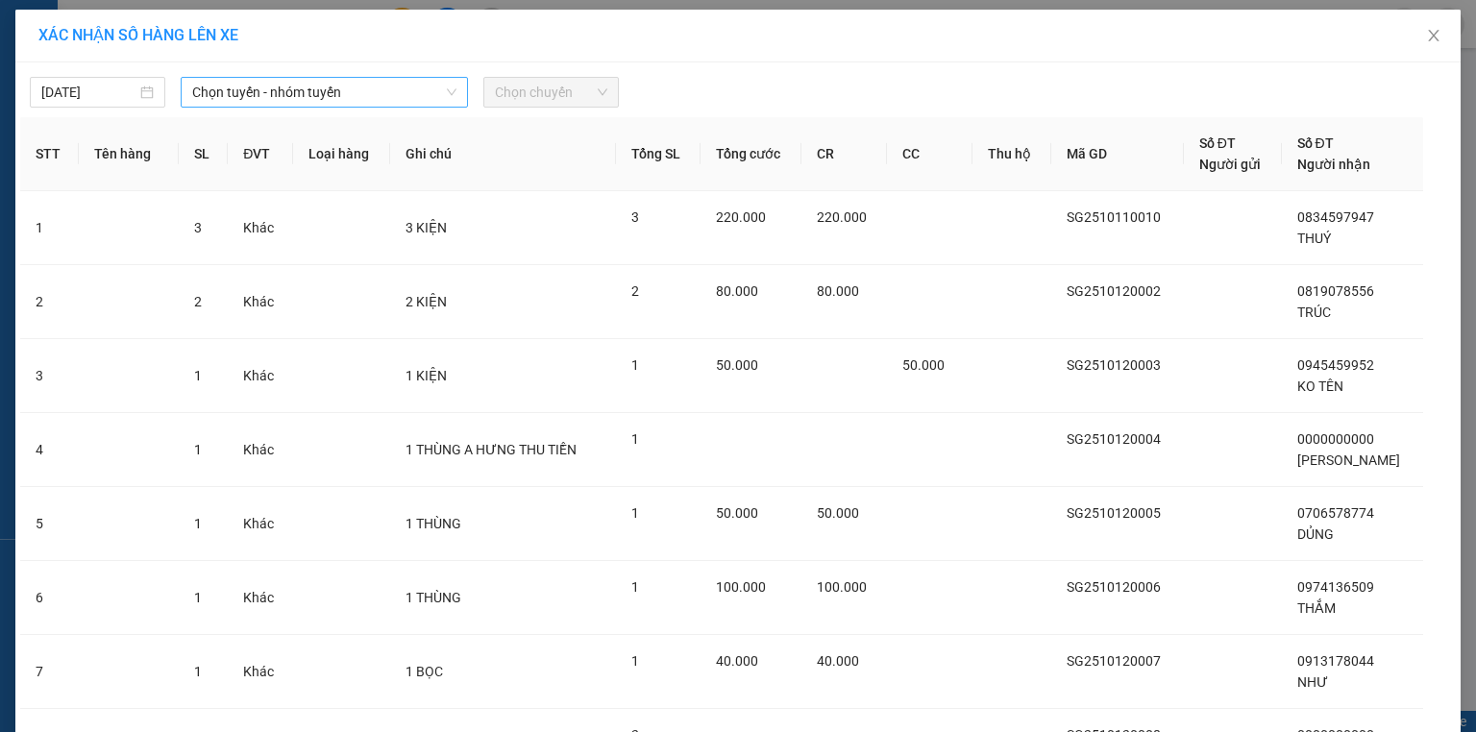 This screenshot has width=1476, height=732. I want to click on span: 0000000000, so click(1336, 439).